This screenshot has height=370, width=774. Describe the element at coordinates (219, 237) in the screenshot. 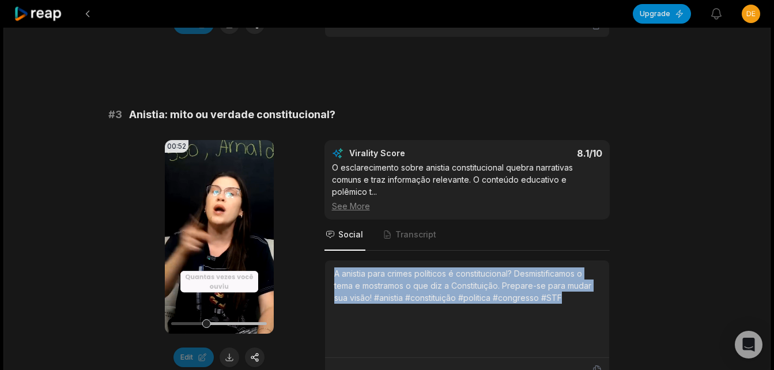

I see `video: Your browser does not support mp4 format.` at that location.